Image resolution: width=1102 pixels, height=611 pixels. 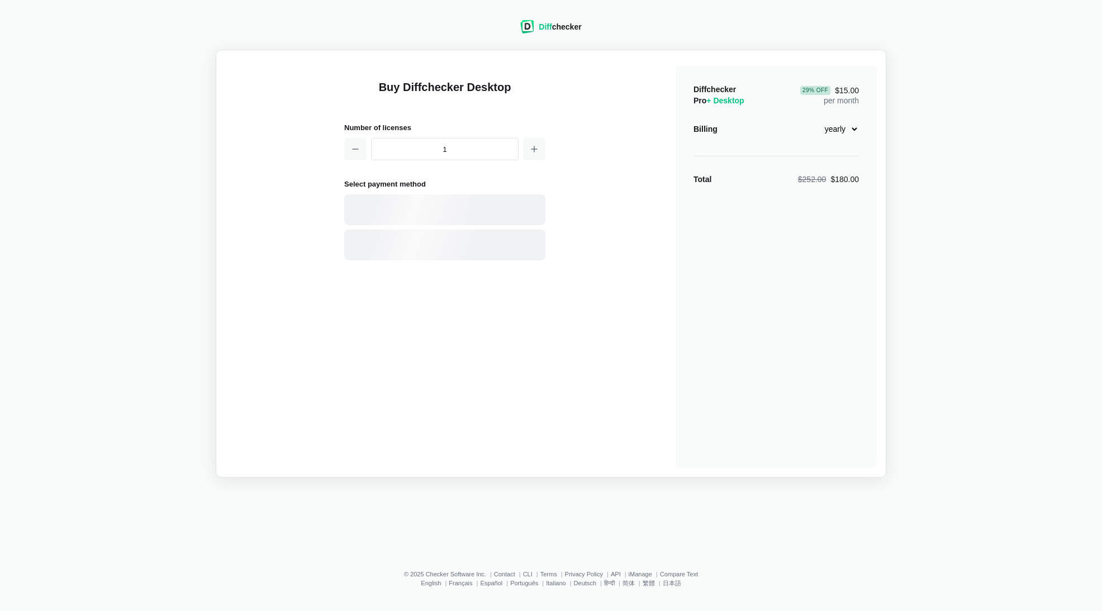 I want to click on strong: Total, so click(x=702, y=179).